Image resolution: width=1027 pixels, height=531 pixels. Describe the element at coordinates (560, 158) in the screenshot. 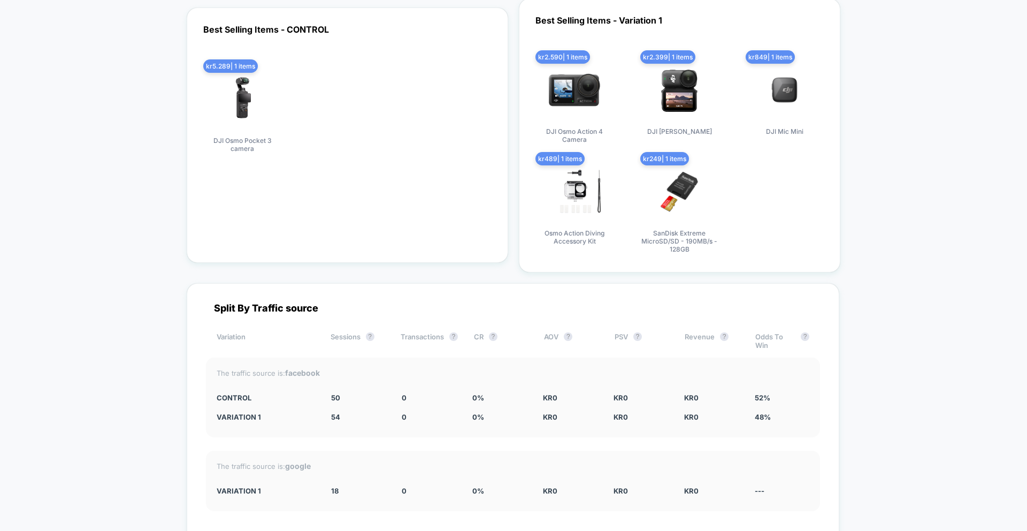

I see `span: kr 489 | 1 items` at that location.